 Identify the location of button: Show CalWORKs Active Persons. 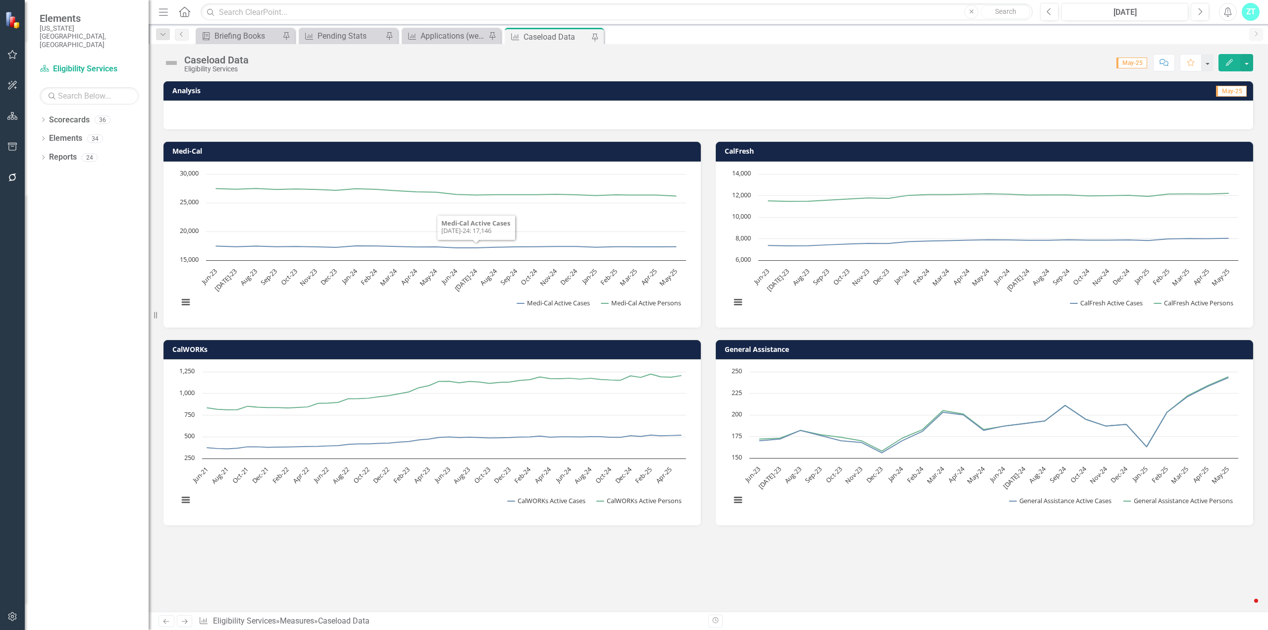
(640, 500).